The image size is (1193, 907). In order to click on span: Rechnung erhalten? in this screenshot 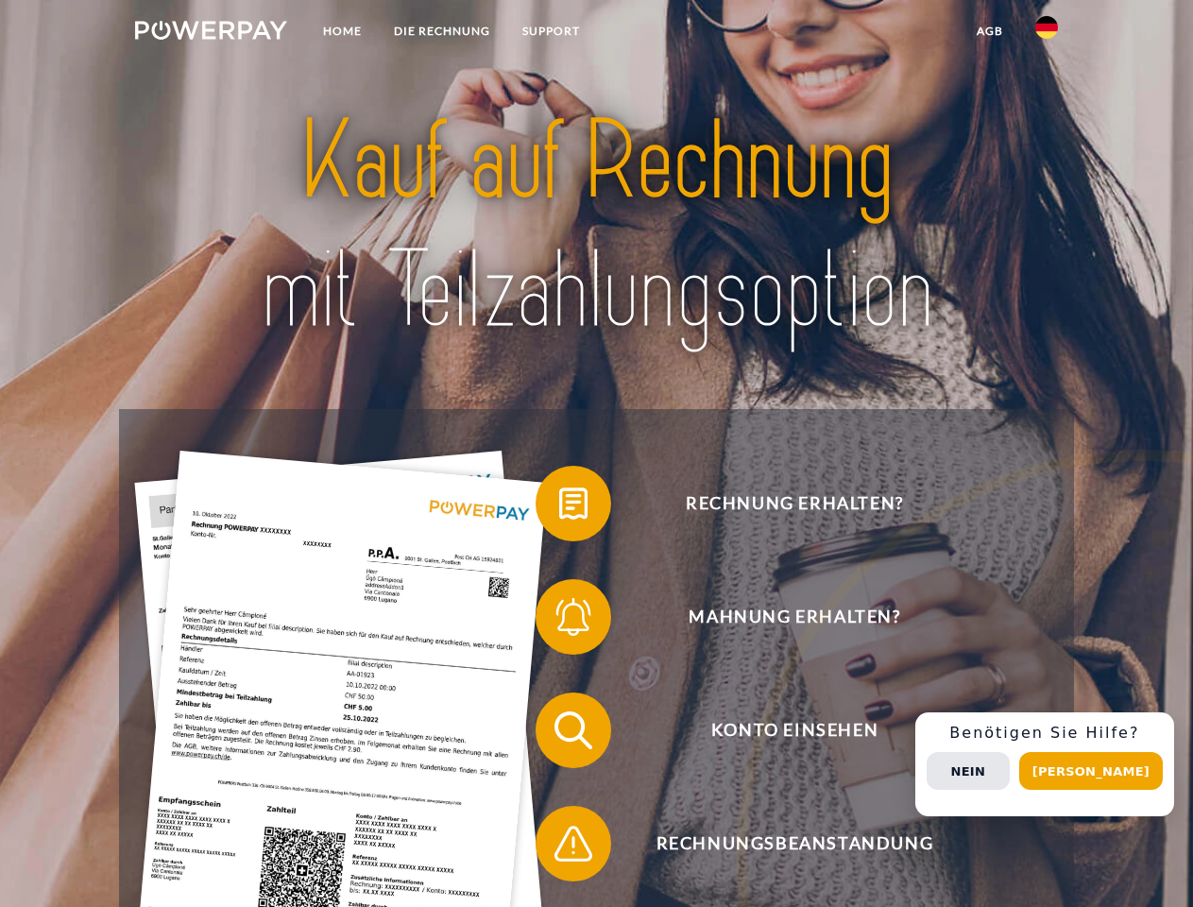, I will do `click(794, 503)`.